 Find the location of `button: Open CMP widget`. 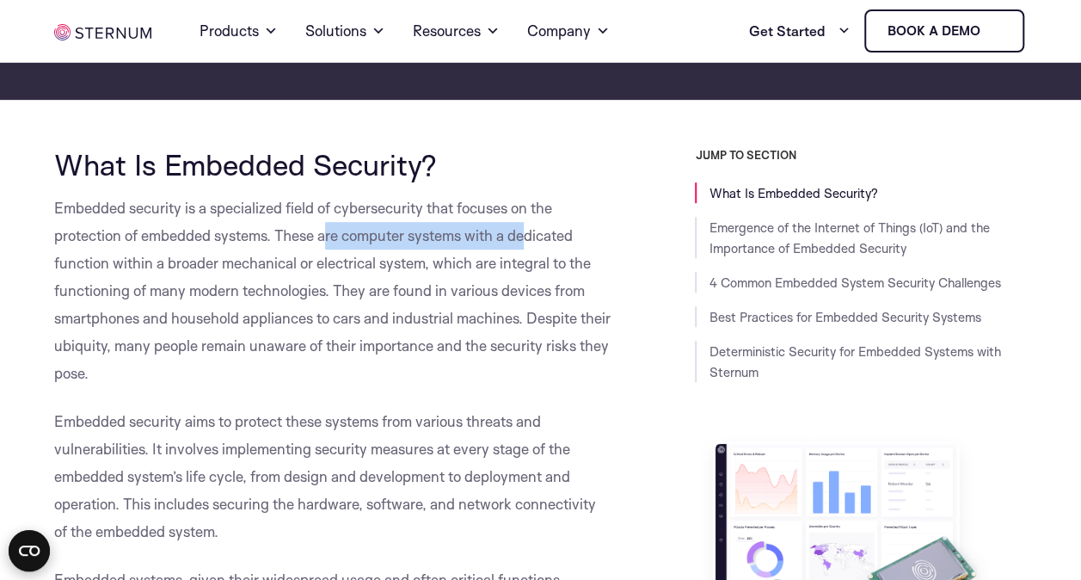

button: Open CMP widget is located at coordinates (29, 551).